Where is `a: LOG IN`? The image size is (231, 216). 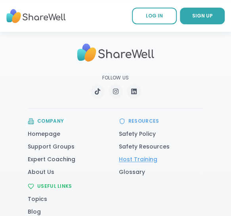
a: LOG IN is located at coordinates (154, 16).